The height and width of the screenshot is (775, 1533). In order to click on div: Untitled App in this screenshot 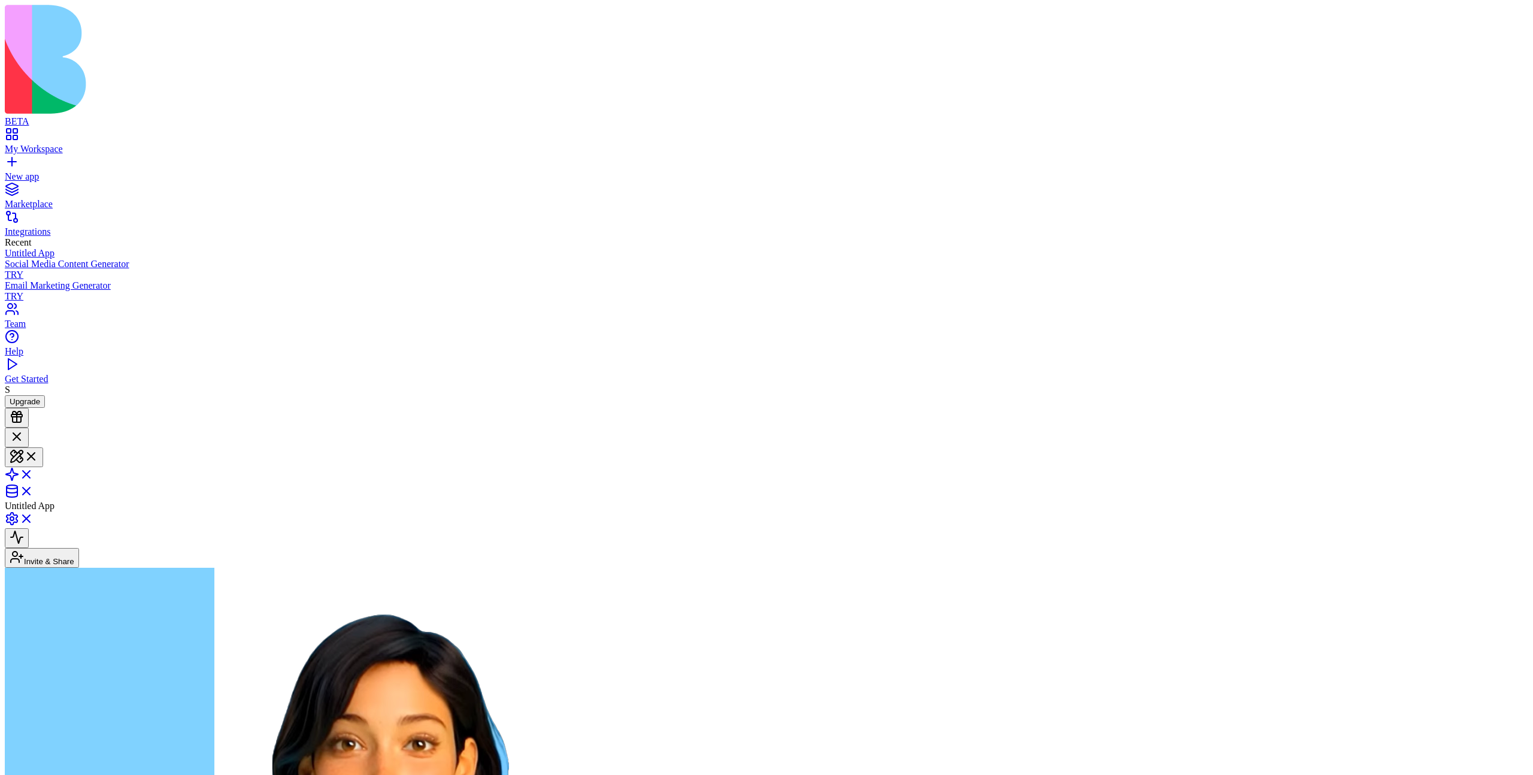, I will do `click(767, 253)`.